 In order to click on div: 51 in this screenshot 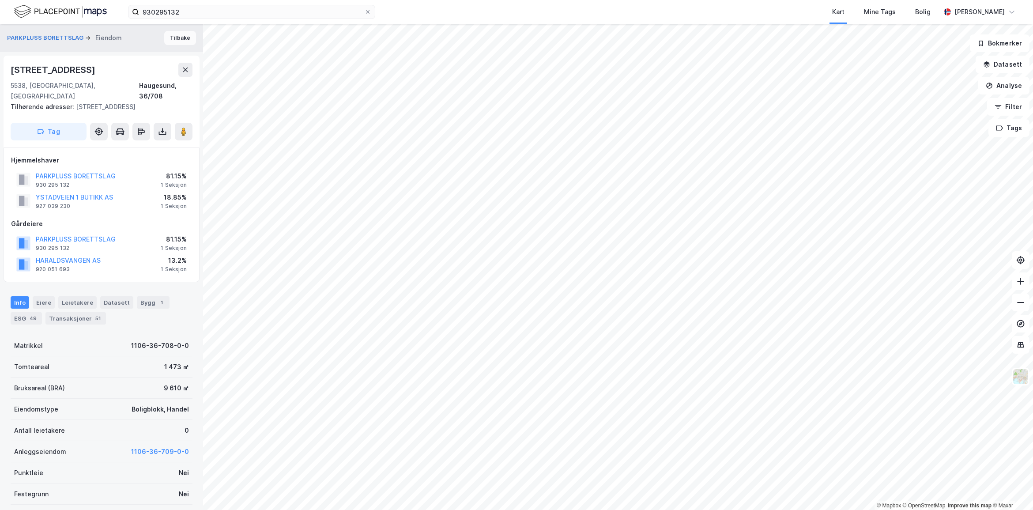, I will do `click(98, 318)`.